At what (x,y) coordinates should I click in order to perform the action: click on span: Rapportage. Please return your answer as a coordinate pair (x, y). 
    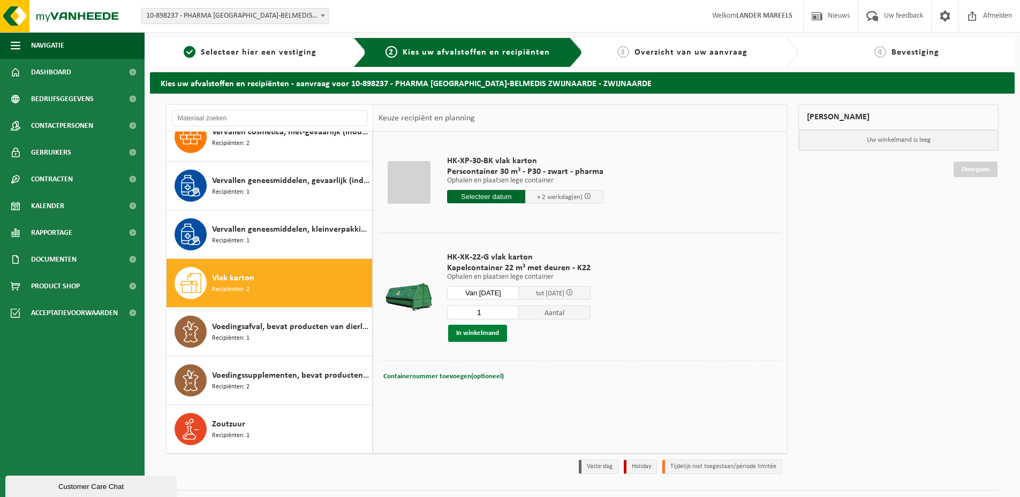
    Looking at the image, I should click on (51, 233).